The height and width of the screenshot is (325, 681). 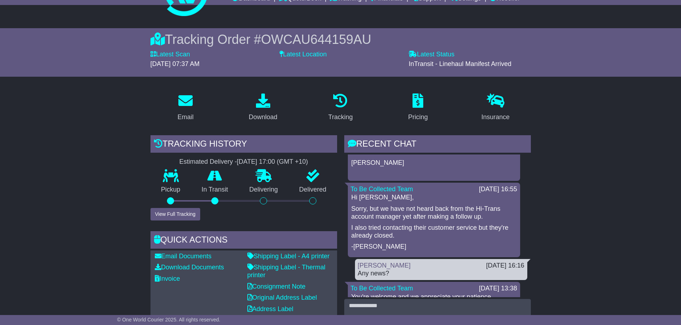 I want to click on div: Quick Actions, so click(x=244, y=241).